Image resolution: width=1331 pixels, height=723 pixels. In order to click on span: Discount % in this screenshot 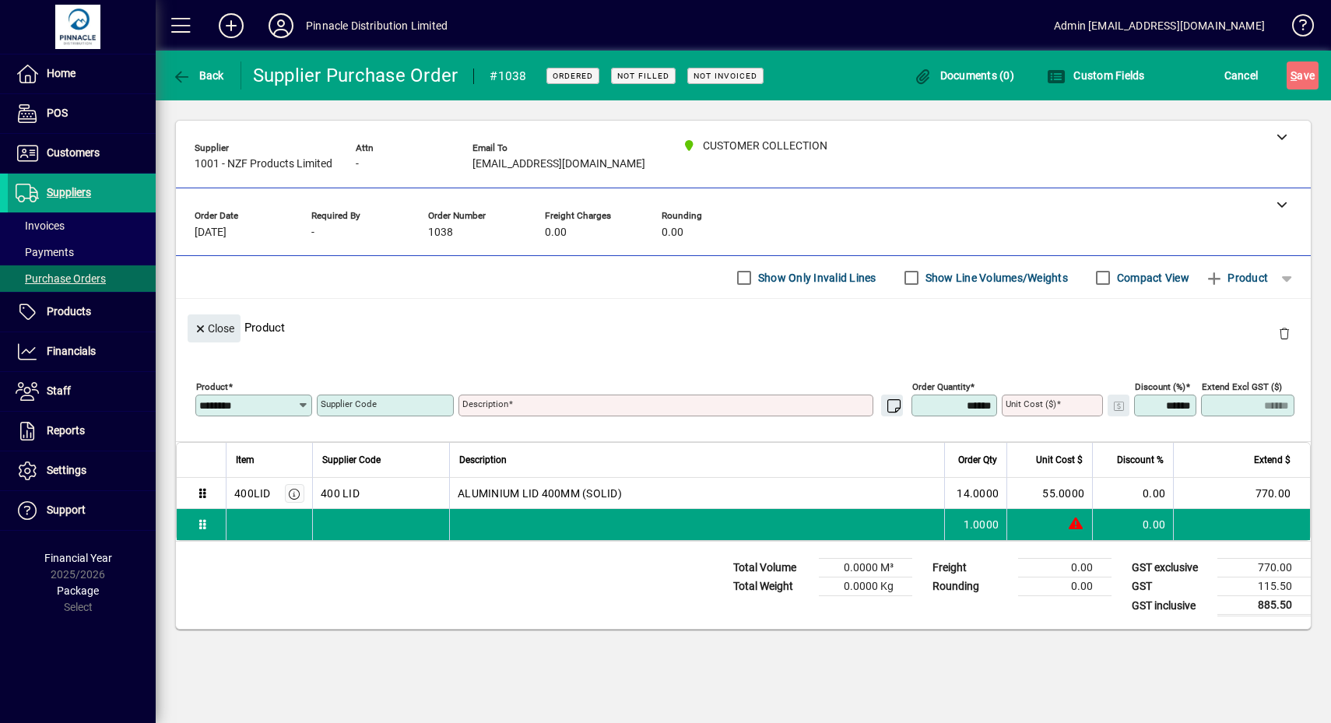, I will do `click(1140, 460)`.